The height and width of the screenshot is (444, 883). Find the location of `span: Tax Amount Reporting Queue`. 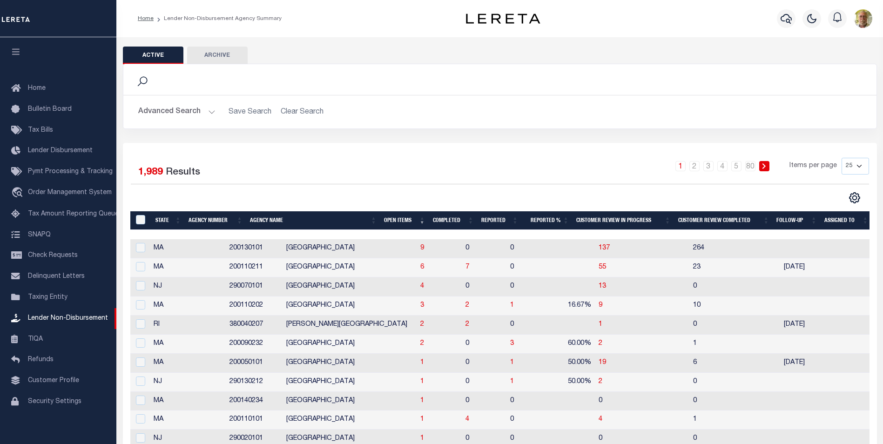

span: Tax Amount Reporting Queue is located at coordinates (73, 214).